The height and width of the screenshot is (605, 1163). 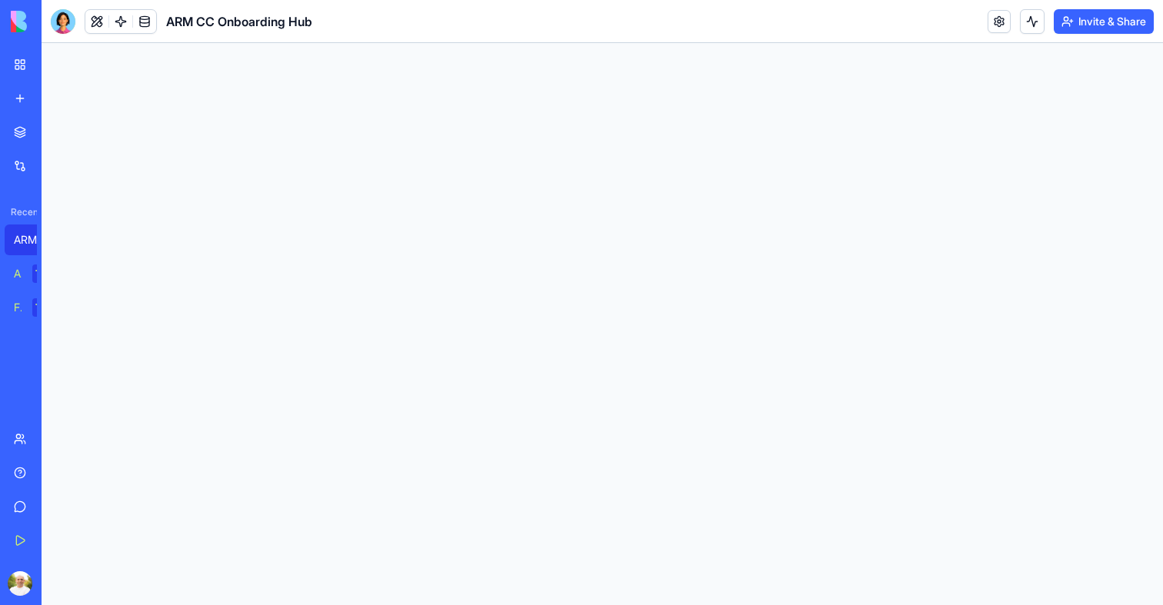 What do you see at coordinates (18, 274) in the screenshot?
I see `div: AI Logo Generator` at bounding box center [18, 274].